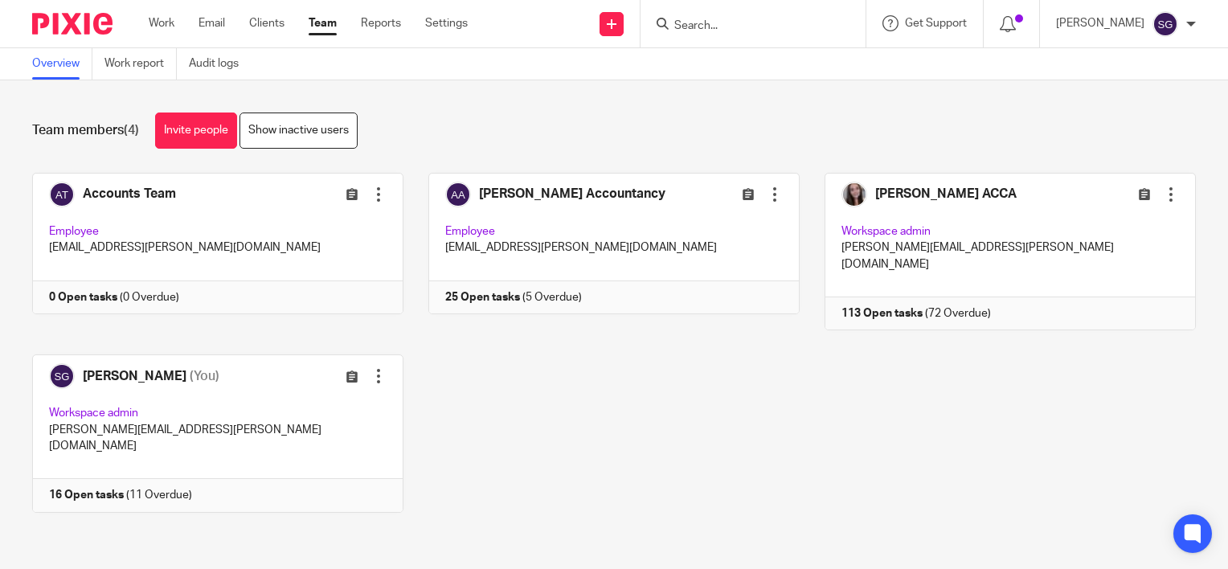 The image size is (1228, 569). Describe the element at coordinates (196, 130) in the screenshot. I see `a: Invite people` at that location.